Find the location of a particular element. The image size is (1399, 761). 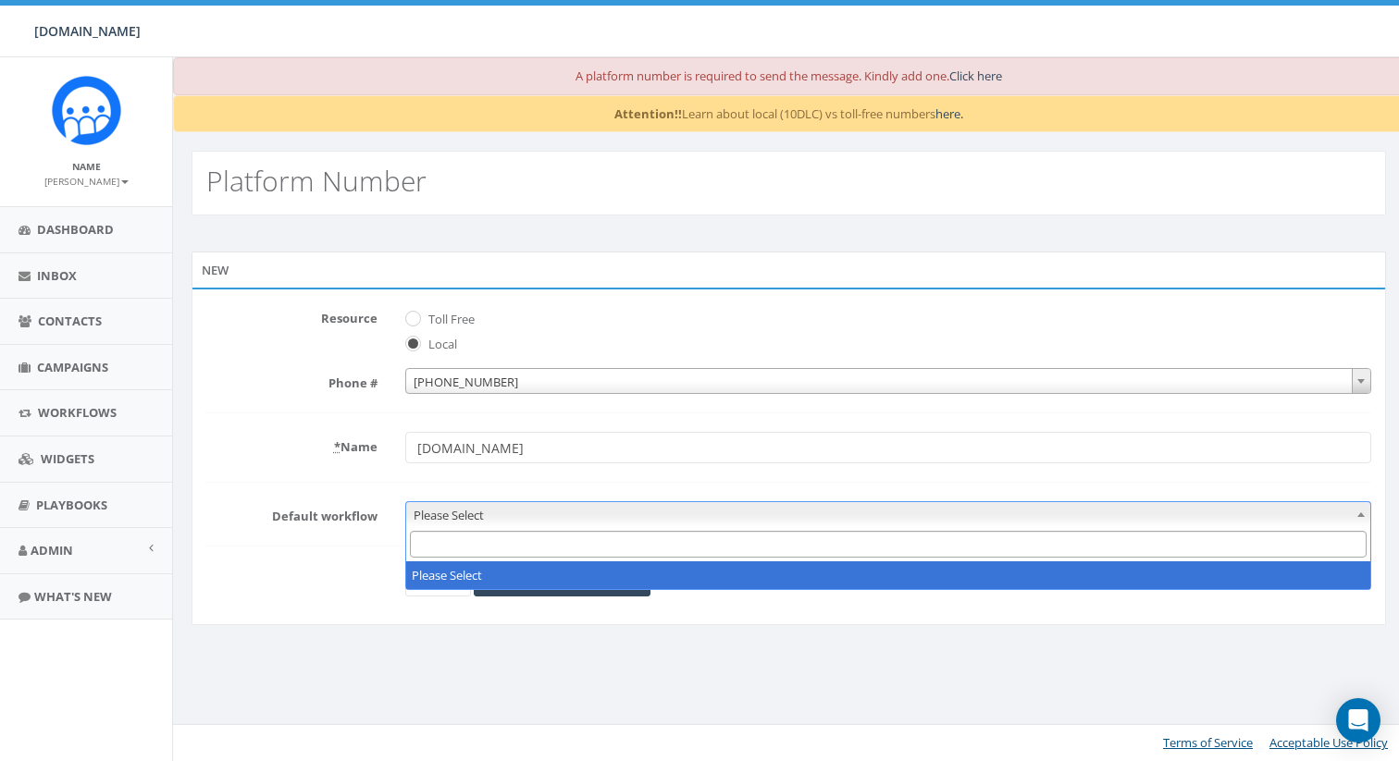

span: Inbox is located at coordinates (56, 276).